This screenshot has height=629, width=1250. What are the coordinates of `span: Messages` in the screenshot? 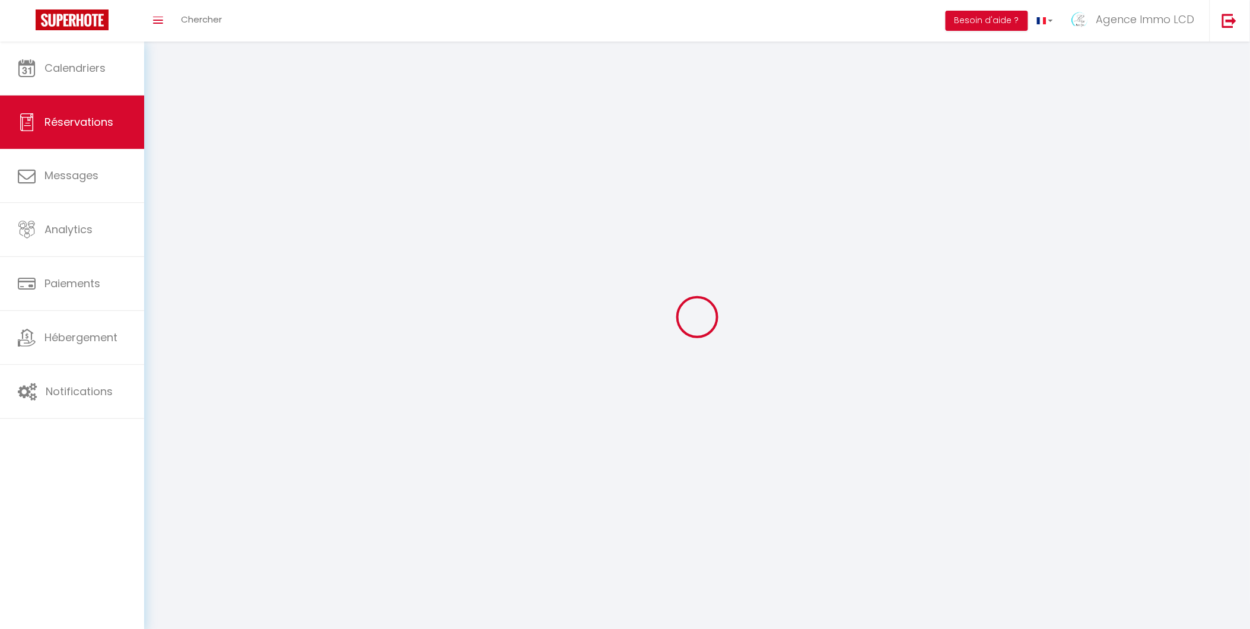 It's located at (71, 175).